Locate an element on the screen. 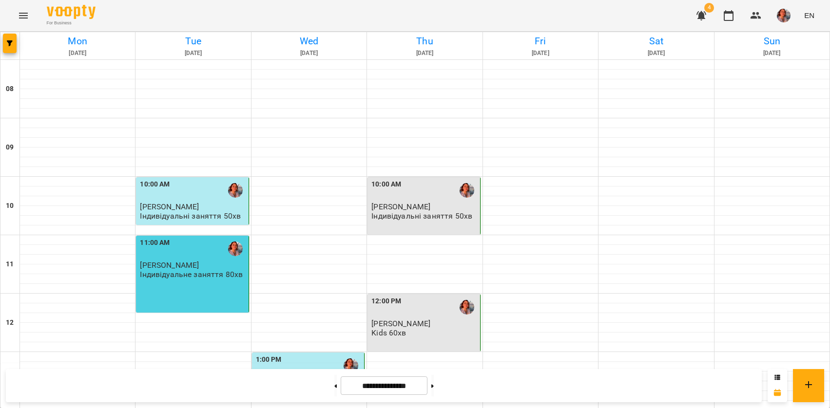 The image size is (830, 408). h6: 11 is located at coordinates (10, 264).